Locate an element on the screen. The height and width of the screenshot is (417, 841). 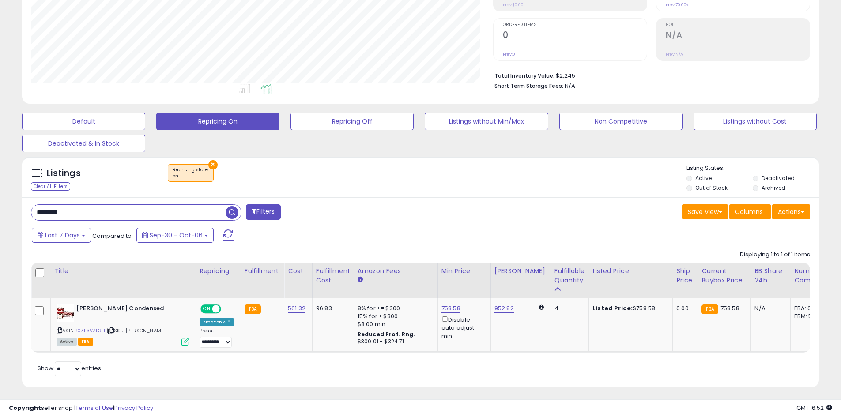
small: Prev: $0.00 is located at coordinates (513, 5).